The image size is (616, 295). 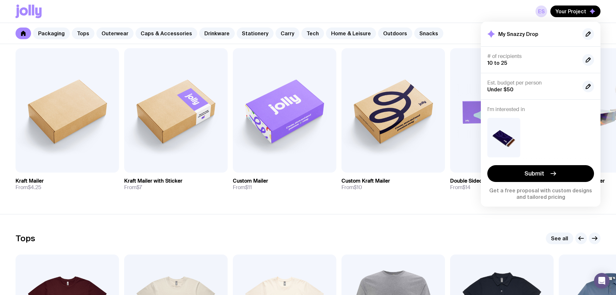 What do you see at coordinates (166, 33) in the screenshot?
I see `a: Caps & Accessories` at bounding box center [166, 33].